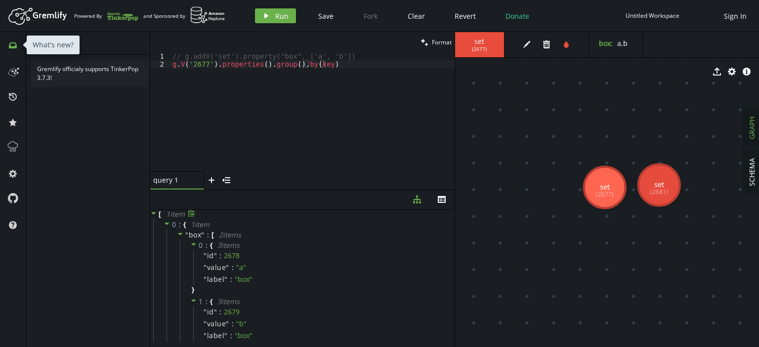 Image resolution: width=759 pixels, height=347 pixels. Describe the element at coordinates (517, 16) in the screenshot. I see `span: Donate` at that location.